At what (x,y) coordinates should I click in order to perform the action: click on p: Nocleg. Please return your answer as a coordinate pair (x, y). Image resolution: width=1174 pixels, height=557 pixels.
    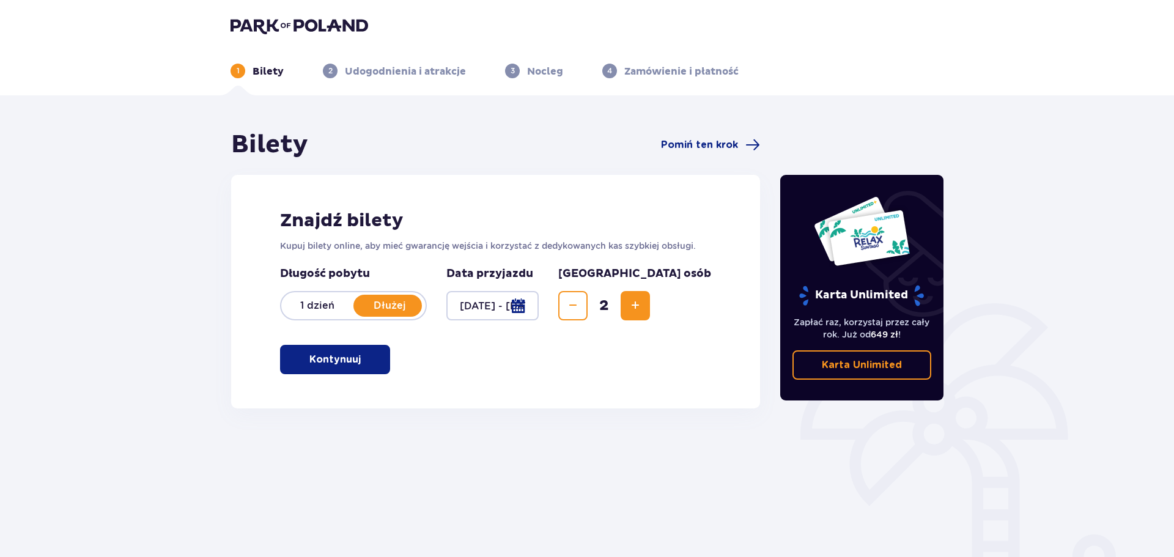
    Looking at the image, I should click on (545, 72).